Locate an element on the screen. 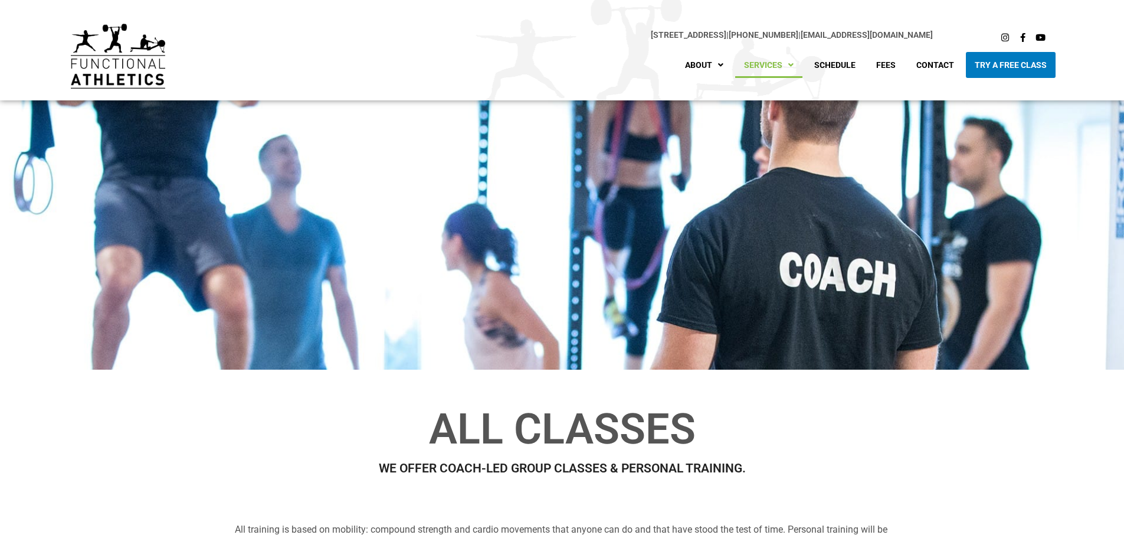  div: Services is located at coordinates (769, 65).